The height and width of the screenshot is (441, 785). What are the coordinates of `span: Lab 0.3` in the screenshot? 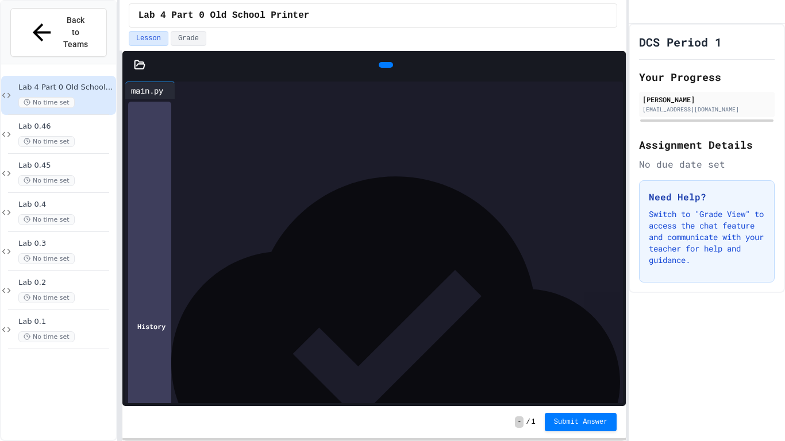 It's located at (66, 244).